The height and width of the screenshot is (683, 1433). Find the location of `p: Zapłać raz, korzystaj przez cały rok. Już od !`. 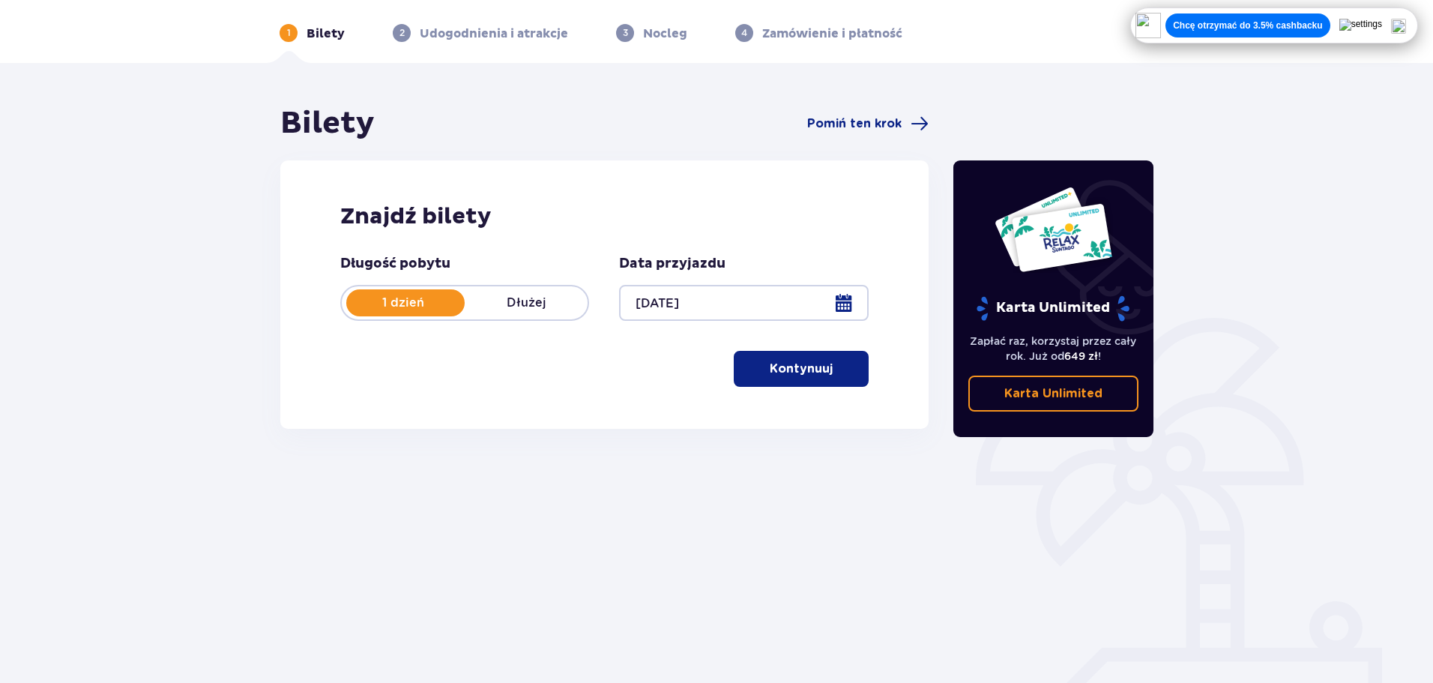

p: Zapłać raz, korzystaj przez cały rok. Już od ! is located at coordinates (1053, 348).